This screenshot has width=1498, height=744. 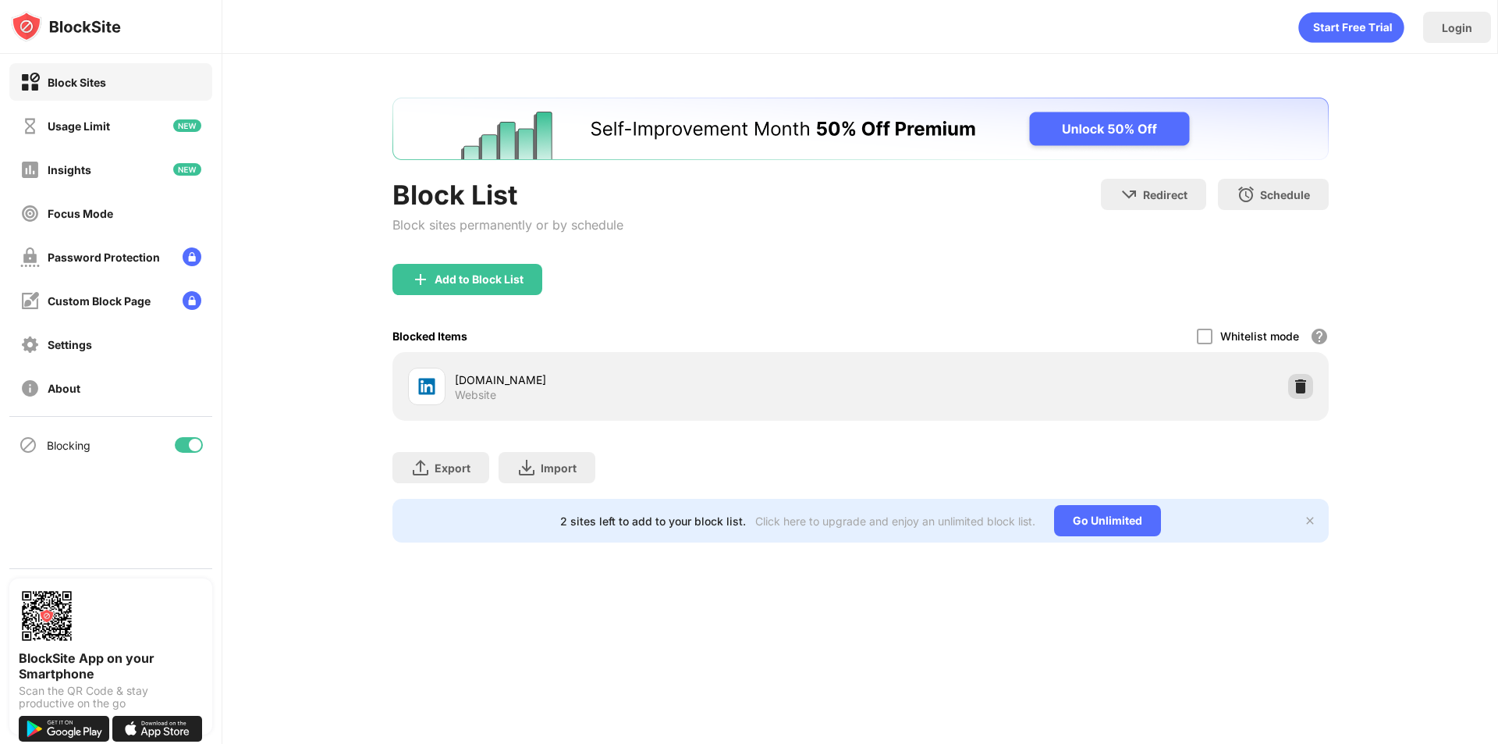 I want to click on div: Website, so click(x=475, y=395).